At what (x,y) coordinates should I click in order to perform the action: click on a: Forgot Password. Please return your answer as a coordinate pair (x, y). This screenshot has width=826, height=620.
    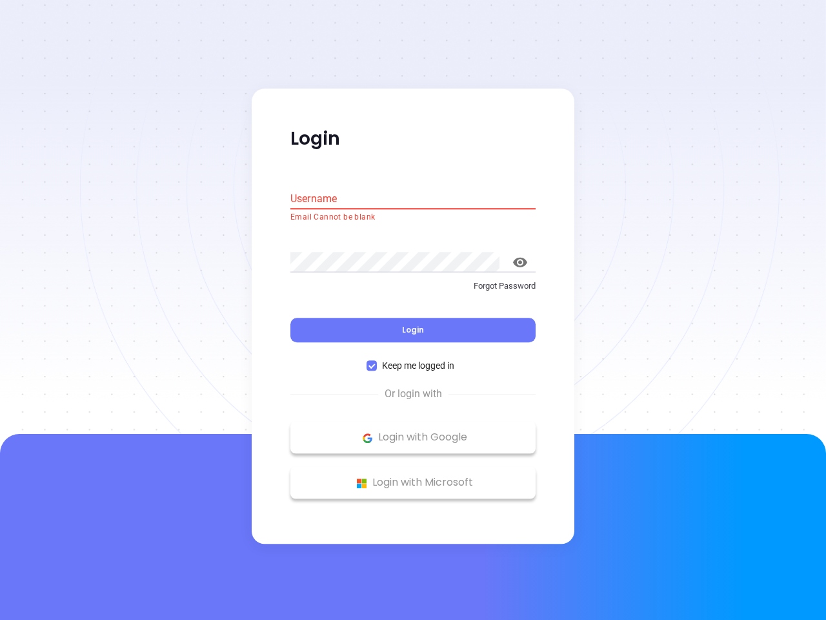
    Looking at the image, I should click on (413, 291).